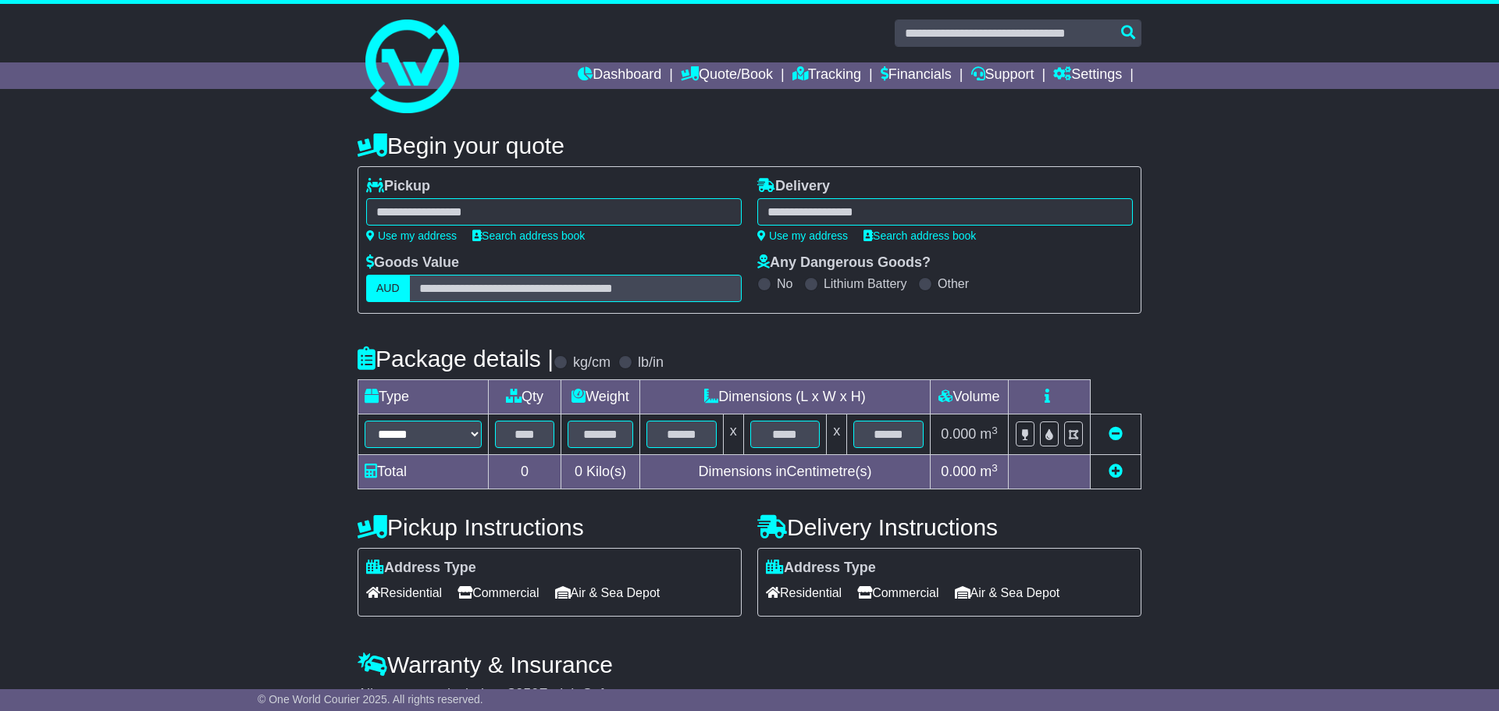  What do you see at coordinates (455, 358) in the screenshot?
I see `h4: Package details |` at bounding box center [455, 358].